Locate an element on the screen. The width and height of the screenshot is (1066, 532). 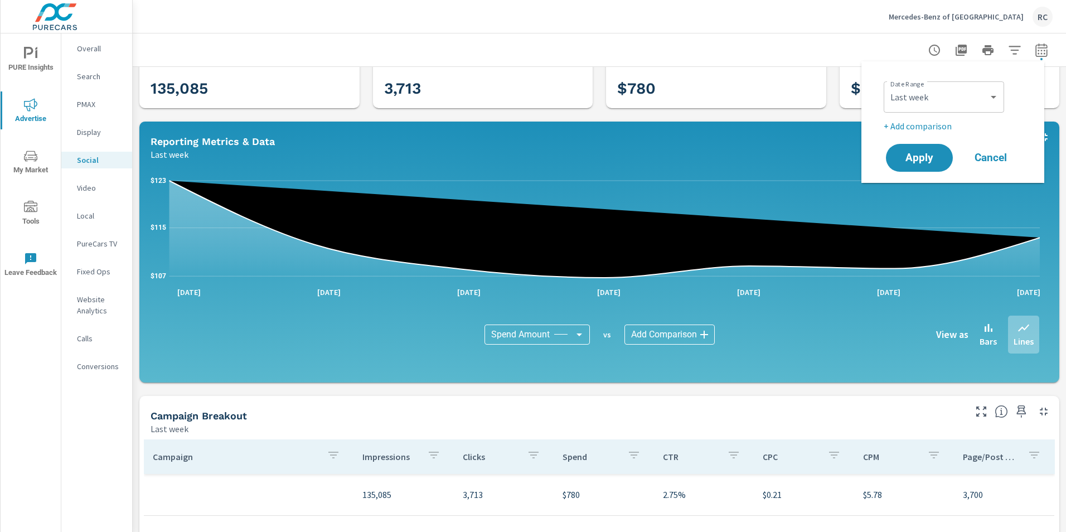
div: PMAX is located at coordinates (96, 104).